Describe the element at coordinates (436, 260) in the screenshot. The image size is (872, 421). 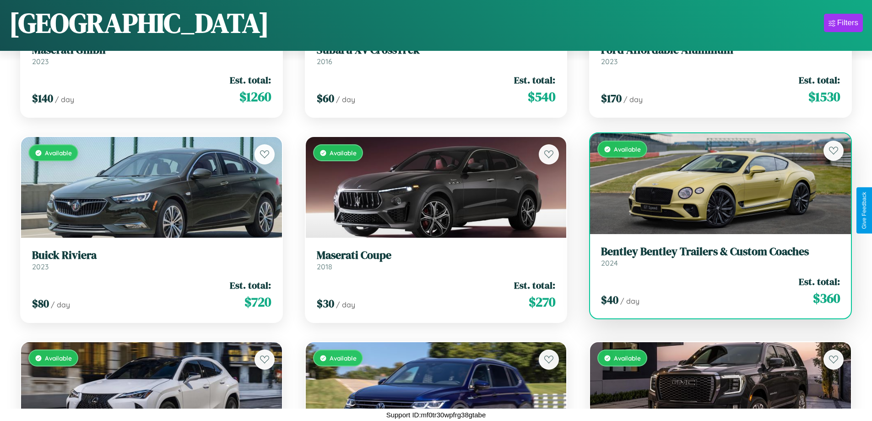
I see `a: Maserati Coupe2018` at that location.